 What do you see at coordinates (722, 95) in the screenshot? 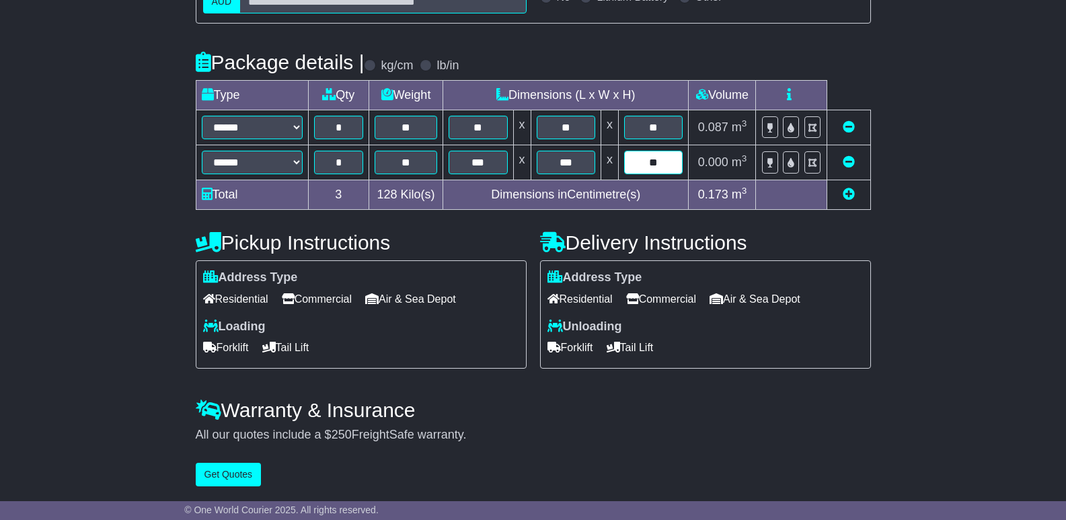
I see `td: Volume` at bounding box center [722, 95].